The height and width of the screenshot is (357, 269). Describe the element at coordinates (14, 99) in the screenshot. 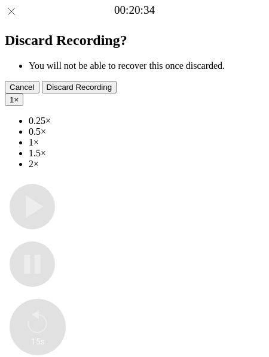

I see `button: 1×` at that location.